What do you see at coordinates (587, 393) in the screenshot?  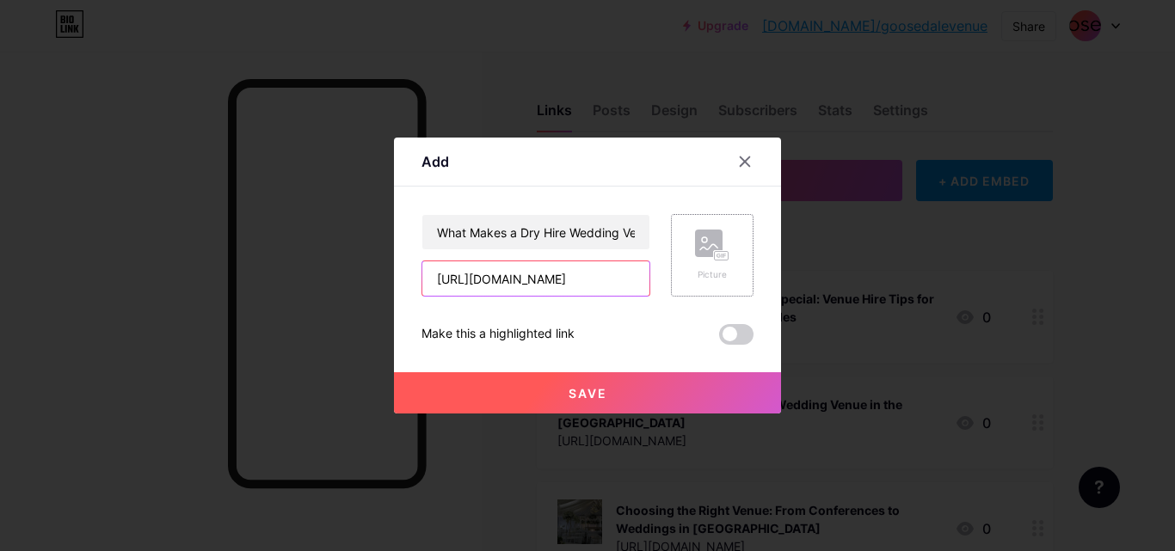 I see `button: Save` at bounding box center [587, 393].